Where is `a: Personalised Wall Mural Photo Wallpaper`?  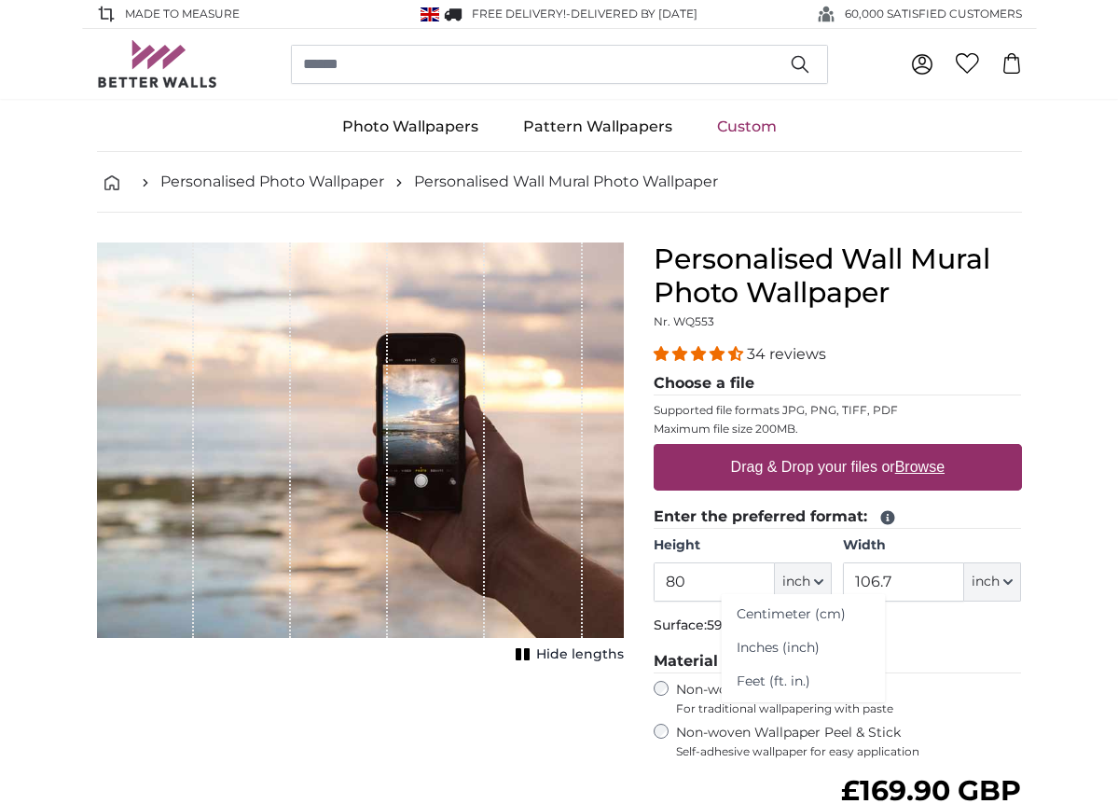 a: Personalised Wall Mural Photo Wallpaper is located at coordinates (566, 182).